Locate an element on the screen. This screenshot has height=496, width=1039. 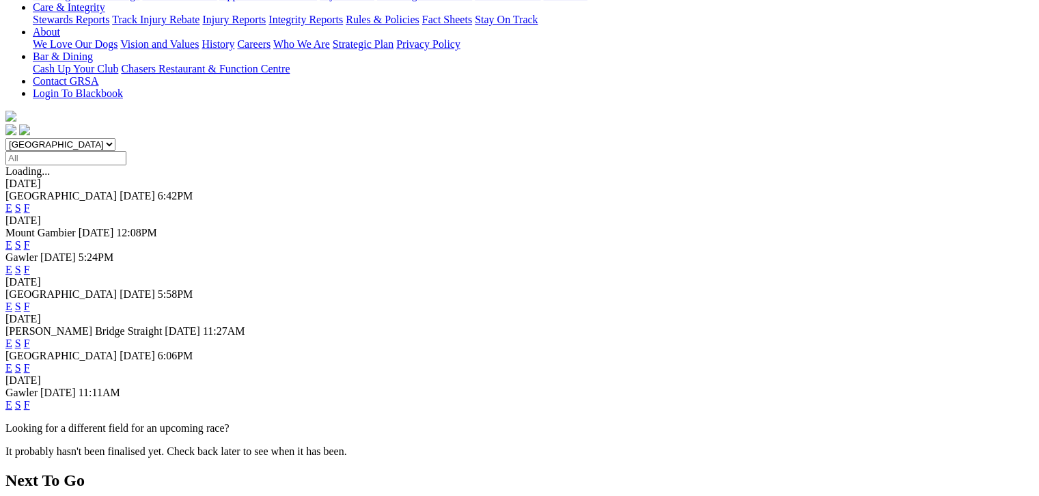
partial: It probably hasn't been finalised yet. Check back later to see when it has been. is located at coordinates (176, 451).